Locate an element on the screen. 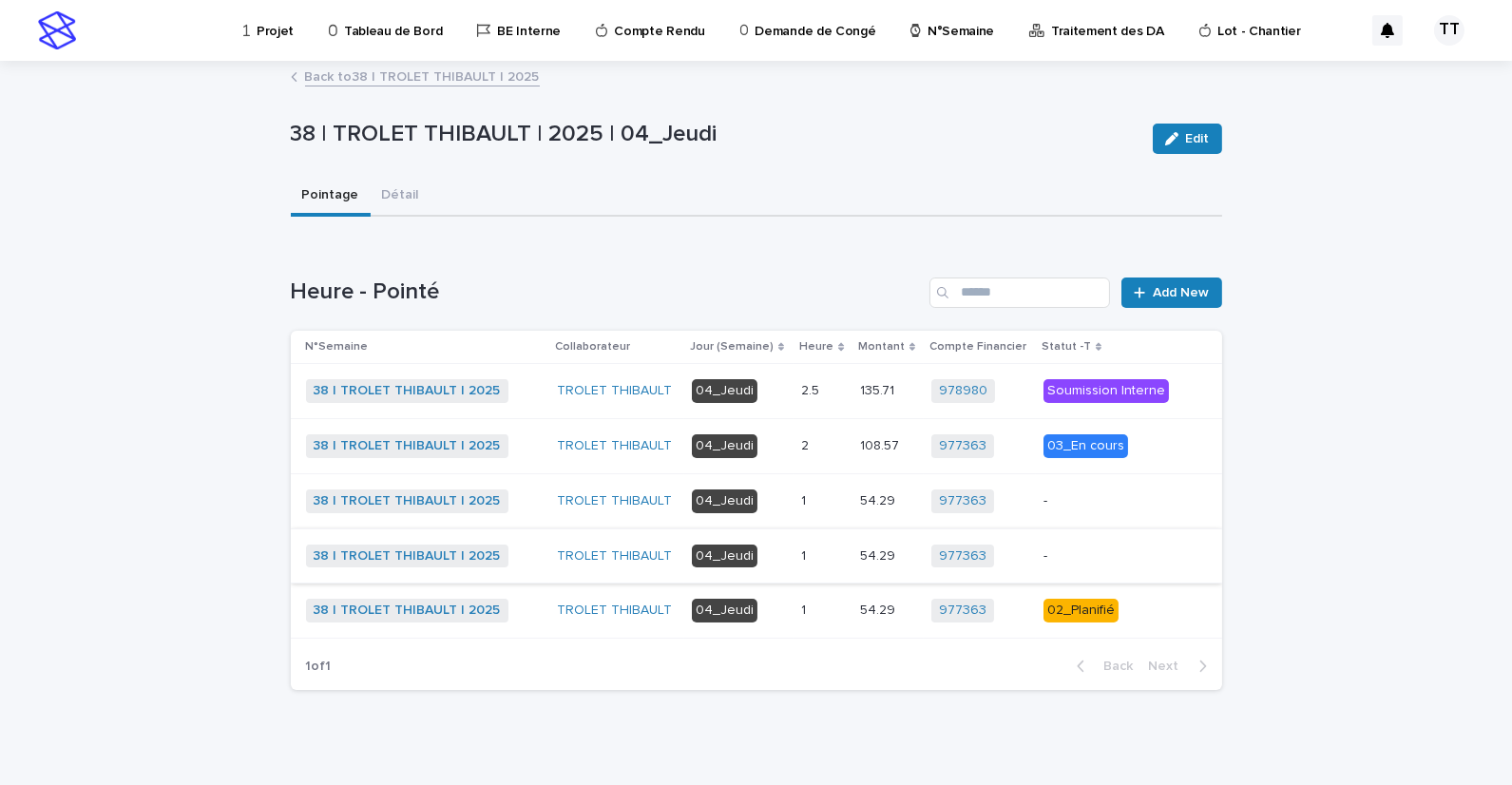 The image size is (1512, 785). p: Jour (Semaine) is located at coordinates (732, 347).